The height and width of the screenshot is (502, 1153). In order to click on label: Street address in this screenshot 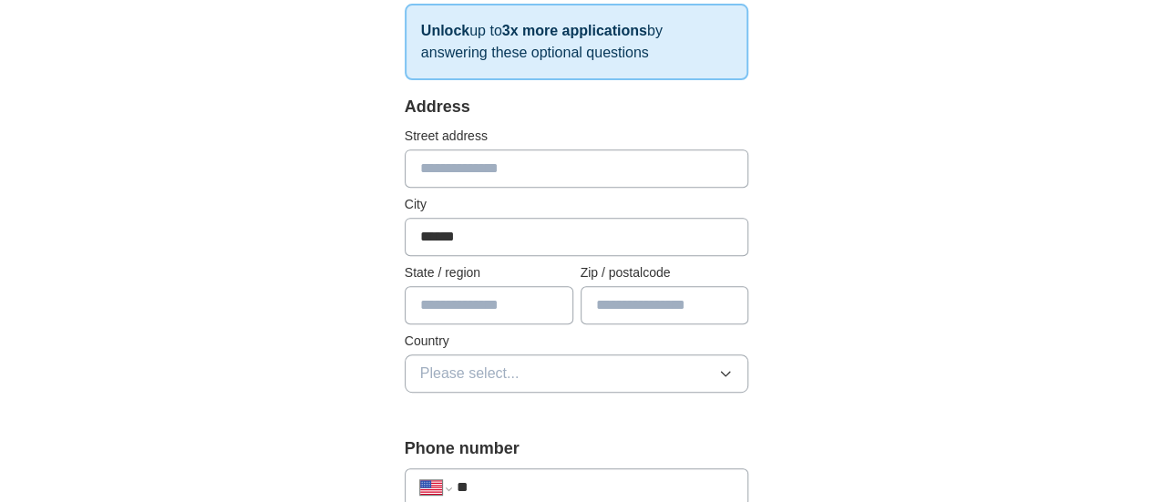, I will do `click(577, 136)`.